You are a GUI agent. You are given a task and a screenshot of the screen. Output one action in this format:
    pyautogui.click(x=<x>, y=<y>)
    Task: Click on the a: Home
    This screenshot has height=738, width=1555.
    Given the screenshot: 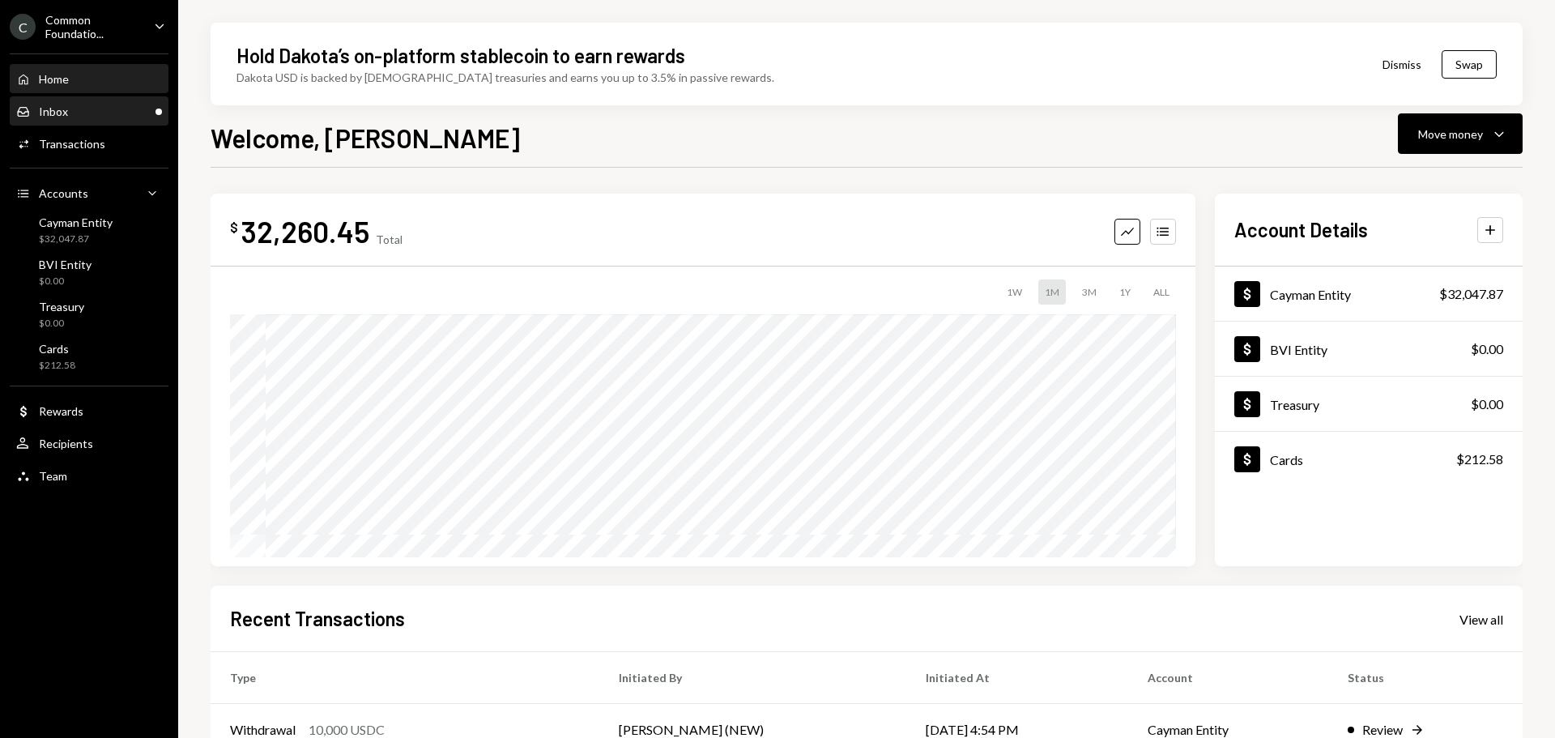 What is the action you would take?
    pyautogui.click(x=89, y=79)
    